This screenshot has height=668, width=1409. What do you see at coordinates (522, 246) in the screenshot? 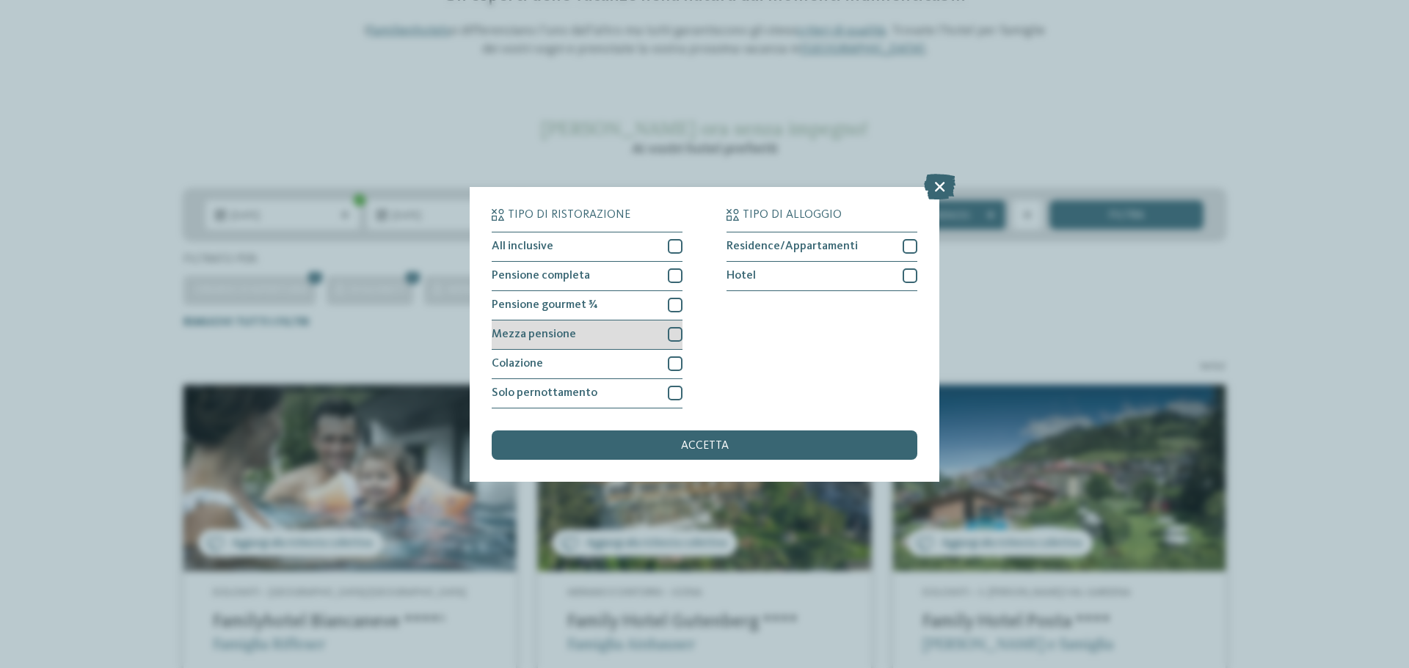
I see `span: All inclusive` at bounding box center [522, 246].